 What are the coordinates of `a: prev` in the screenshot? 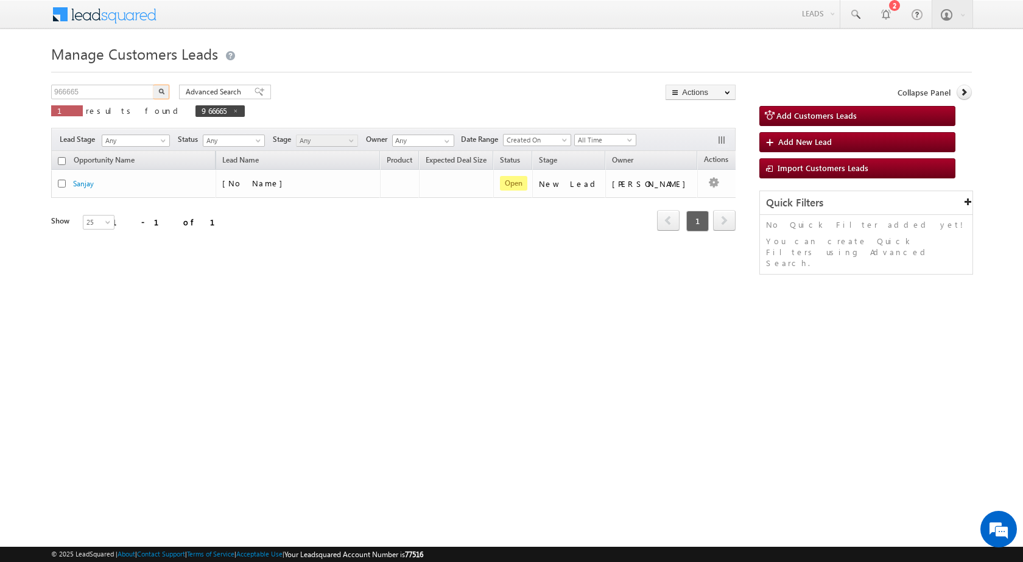 It's located at (668, 221).